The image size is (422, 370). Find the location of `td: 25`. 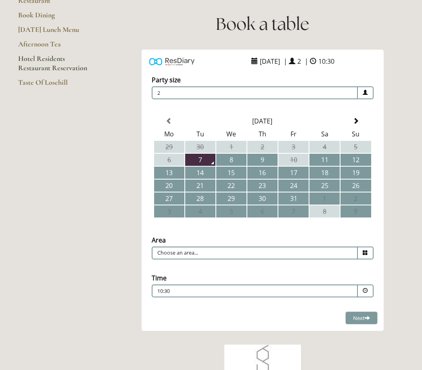

td: 25 is located at coordinates (324, 185).